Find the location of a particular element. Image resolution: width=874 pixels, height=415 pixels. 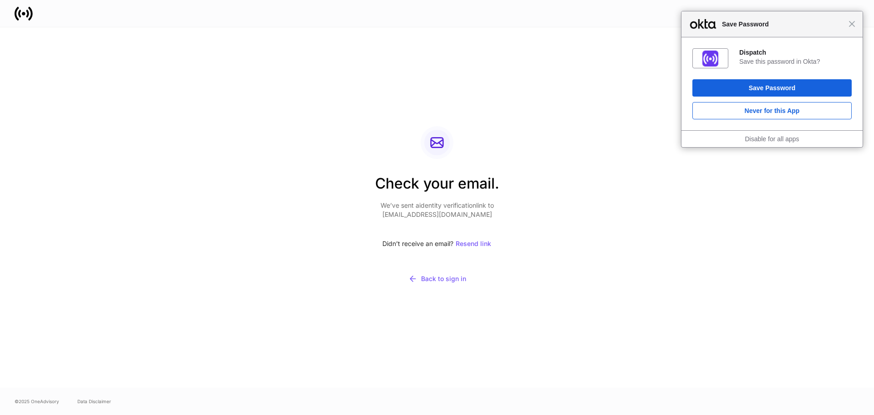

img: AAAABklEQVQDAMWBnzTAa2aNAAAAAElFTkSuQmCC is located at coordinates (710, 58).